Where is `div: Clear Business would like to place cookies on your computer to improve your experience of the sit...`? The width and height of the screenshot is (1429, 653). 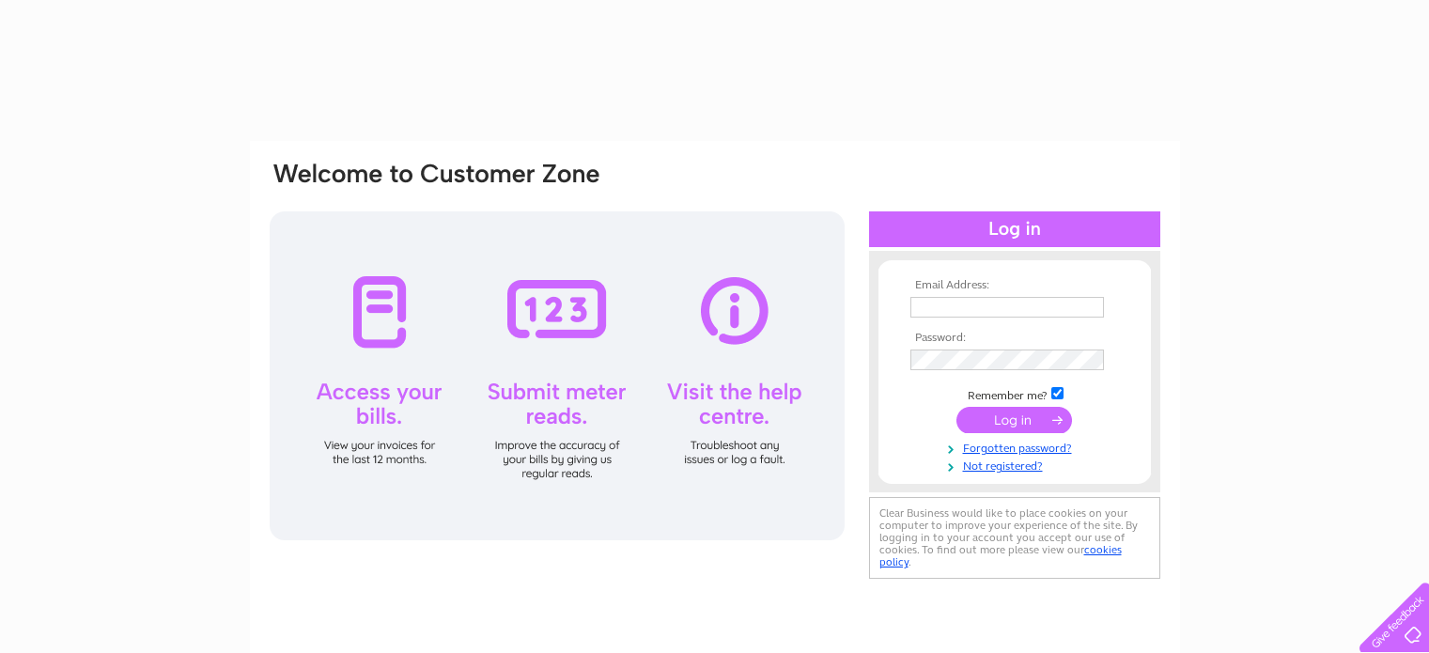
div: Clear Business would like to place cookies on your computer to improve your experience of the sit... is located at coordinates (1015, 538).